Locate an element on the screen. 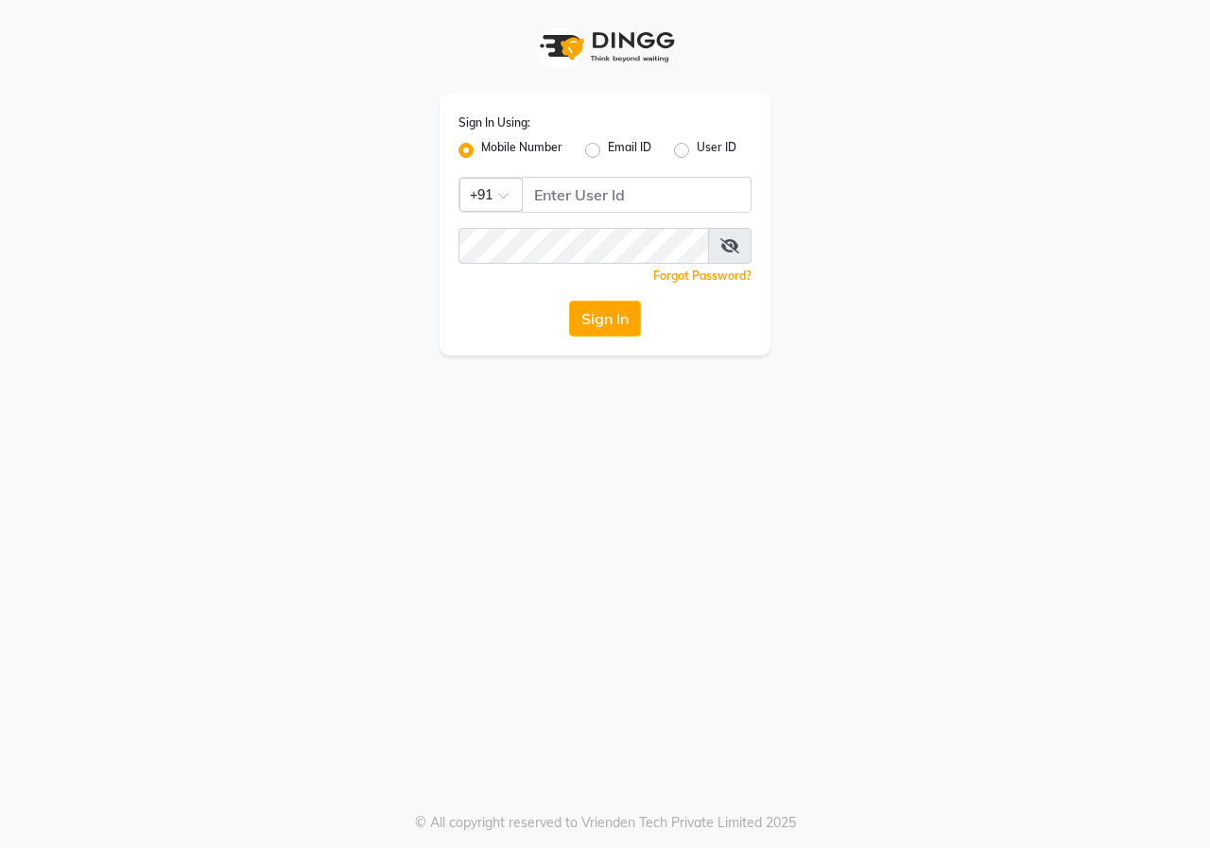  button: Sign In is located at coordinates (605, 319).